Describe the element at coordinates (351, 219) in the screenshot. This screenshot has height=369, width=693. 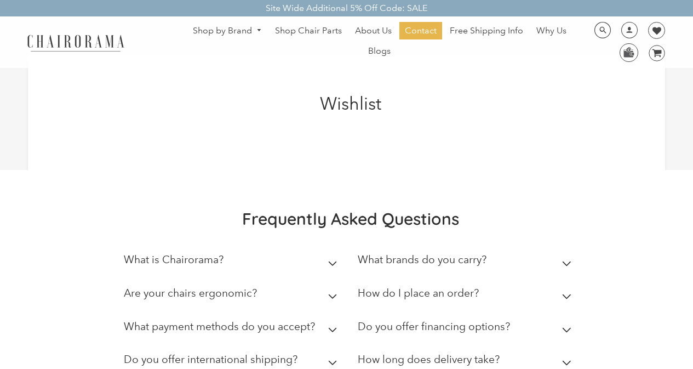
I see `h2: Frequently Asked Questions` at that location.